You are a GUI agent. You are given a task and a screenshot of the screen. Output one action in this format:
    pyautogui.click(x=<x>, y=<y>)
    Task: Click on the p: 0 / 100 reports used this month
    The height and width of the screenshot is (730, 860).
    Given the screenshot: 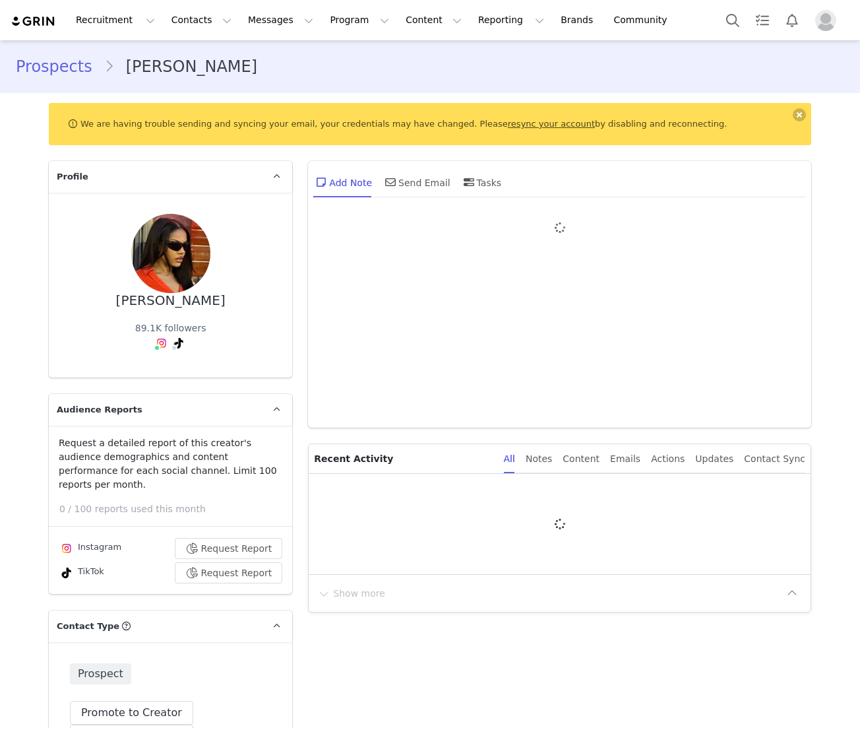 What is the action you would take?
    pyautogui.click(x=176, y=509)
    